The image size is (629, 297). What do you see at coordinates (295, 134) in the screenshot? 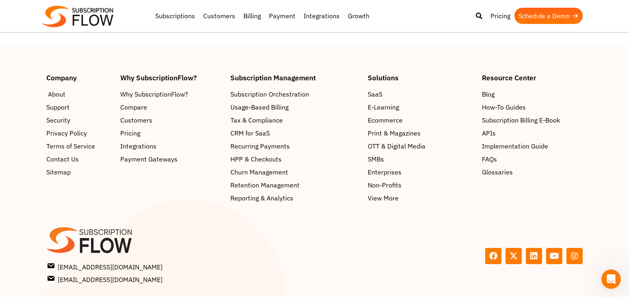
I see `a: CRM for SaaS` at bounding box center [295, 134].